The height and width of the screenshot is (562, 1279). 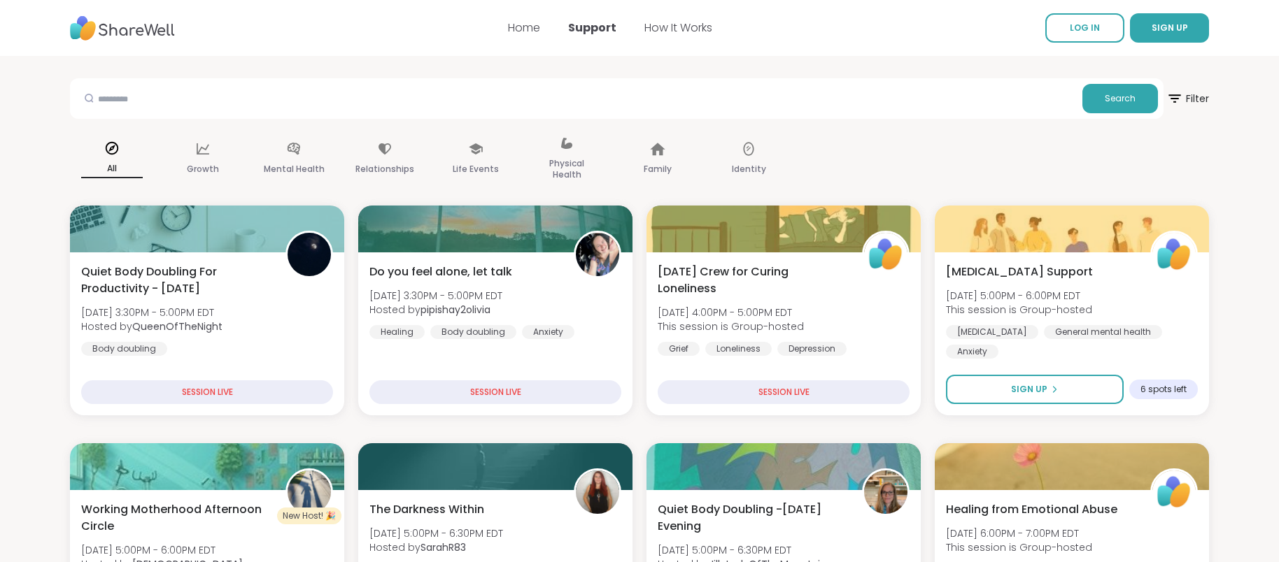 I want to click on div: Depression, so click(x=811, y=349).